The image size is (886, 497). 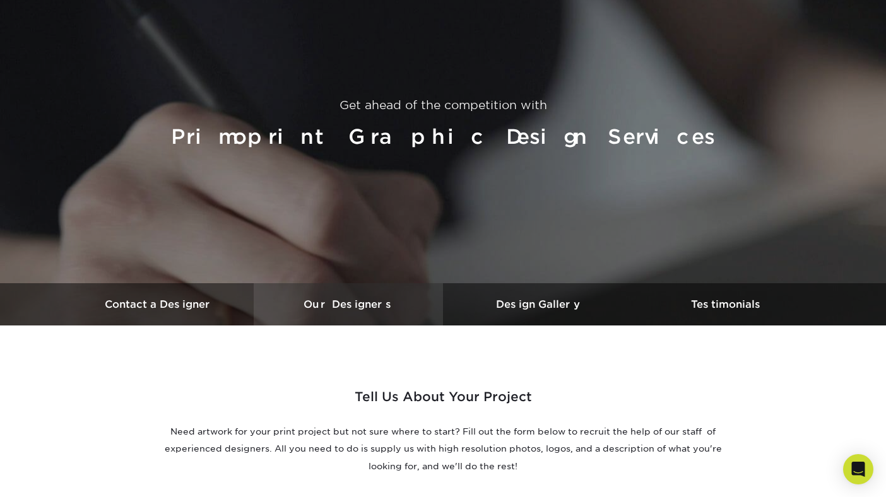 I want to click on p: Need artwork for your print project but not sure where to start? Fill out the form below to recru..., so click(x=443, y=449).